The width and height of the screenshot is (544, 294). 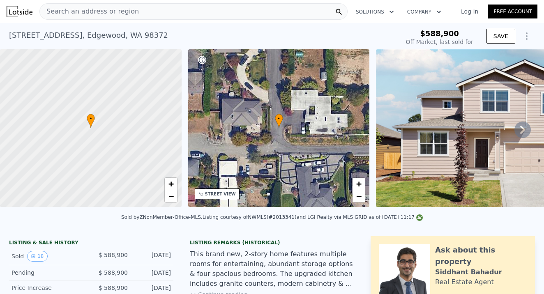 I want to click on button: SAVE, so click(x=501, y=36).